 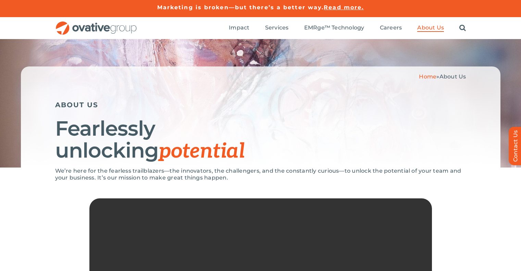 What do you see at coordinates (462, 28) in the screenshot?
I see `a: Search` at bounding box center [462, 28].